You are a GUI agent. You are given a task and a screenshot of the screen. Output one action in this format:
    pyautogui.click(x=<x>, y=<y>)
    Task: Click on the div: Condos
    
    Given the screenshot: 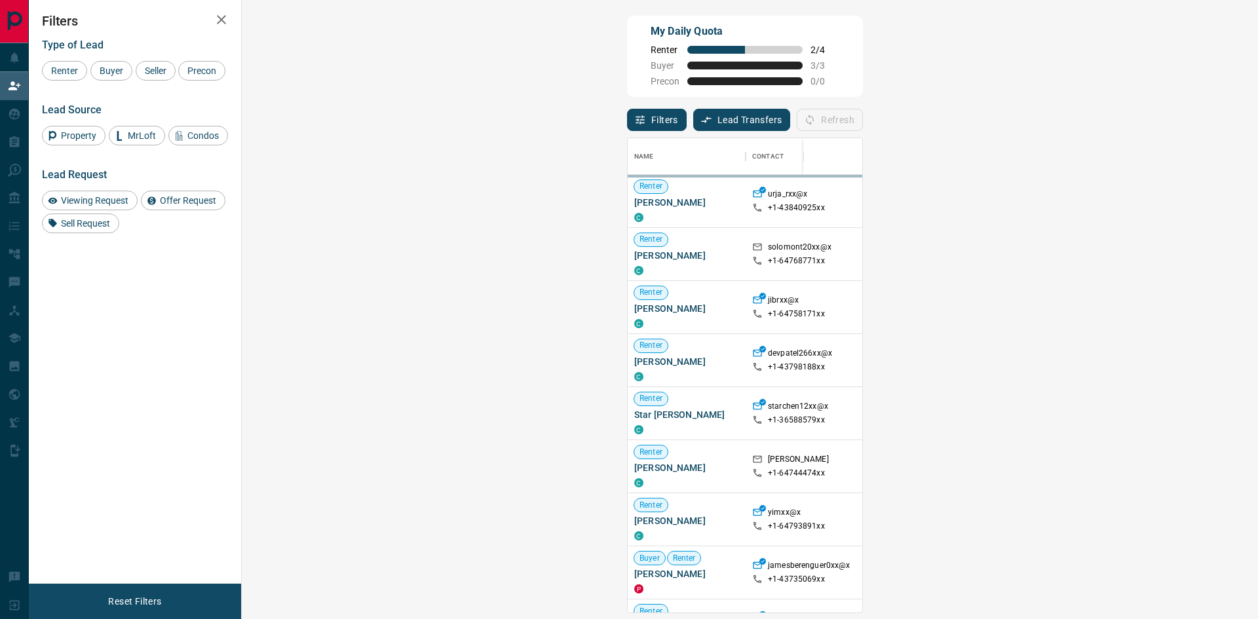 What is the action you would take?
    pyautogui.click(x=198, y=136)
    